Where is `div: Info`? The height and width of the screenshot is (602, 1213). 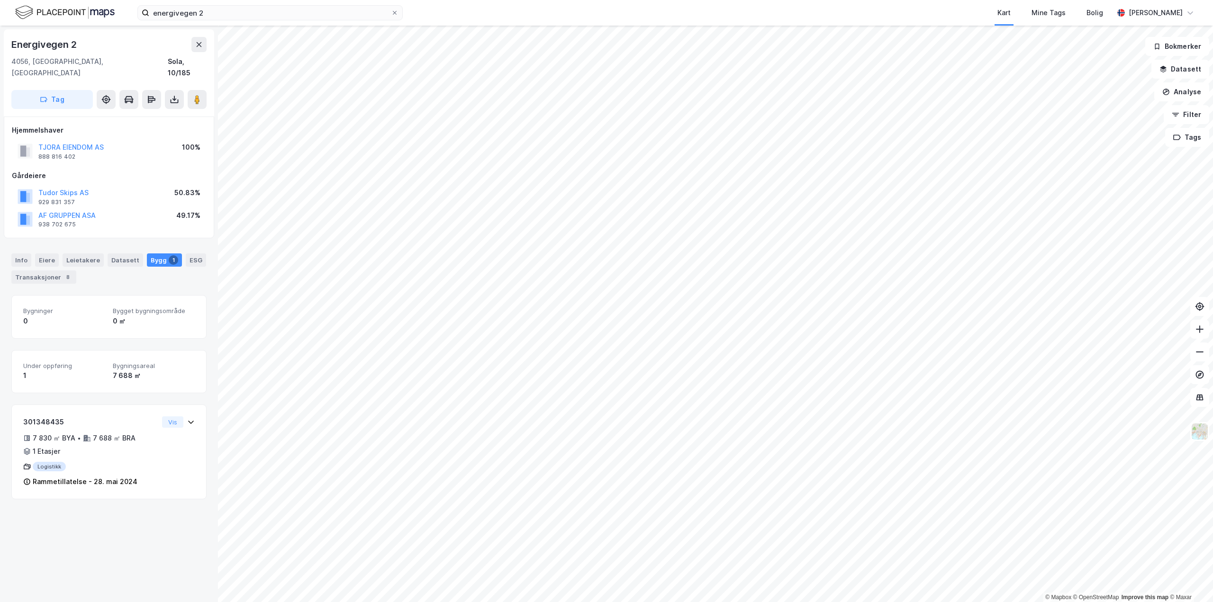 div: Info is located at coordinates (21, 260).